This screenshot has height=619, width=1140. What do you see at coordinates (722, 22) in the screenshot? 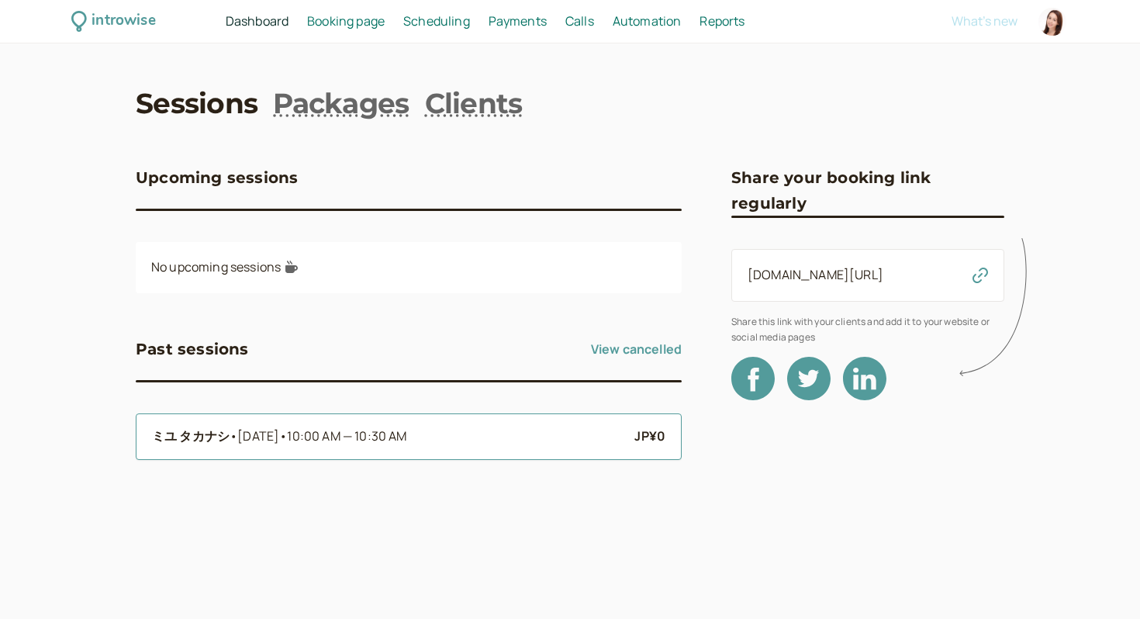
I see `a: Reports` at bounding box center [722, 22].